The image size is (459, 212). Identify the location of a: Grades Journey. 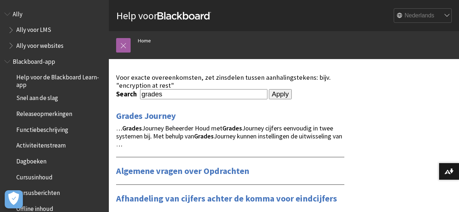
(146, 116).